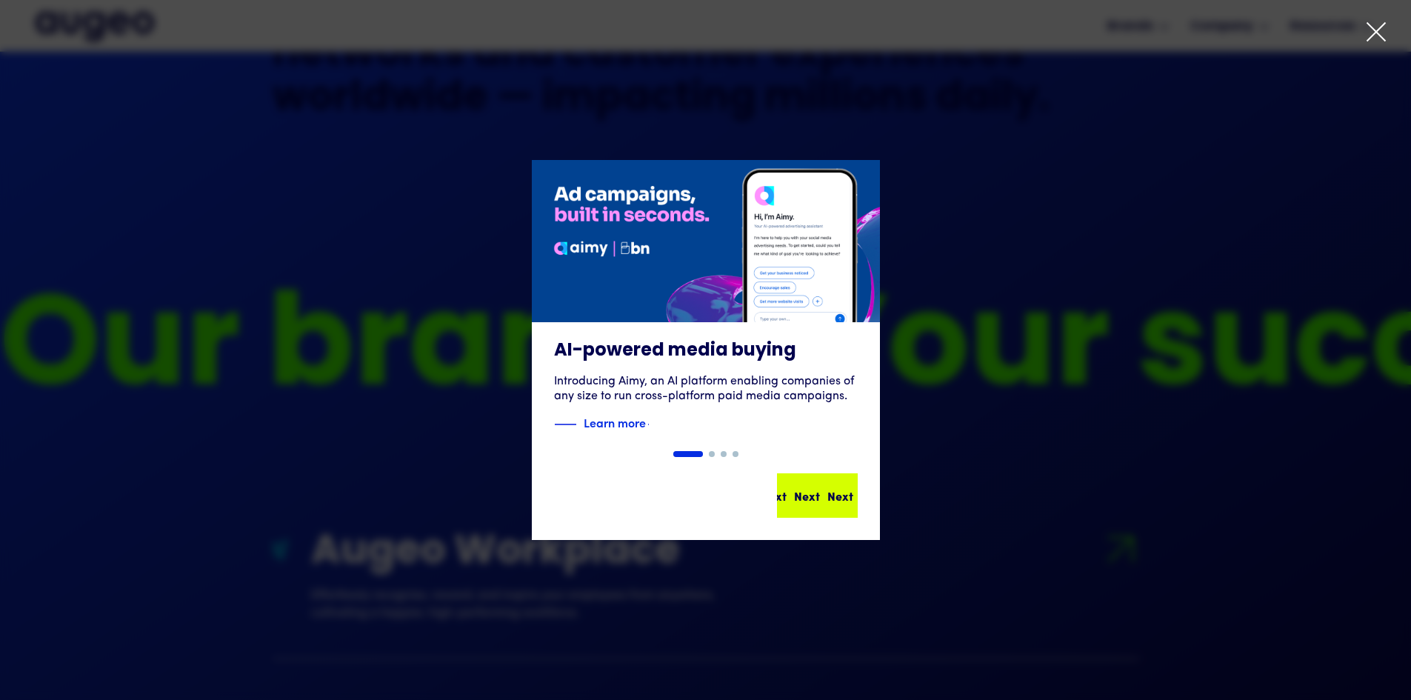 The width and height of the screenshot is (1411, 700). Describe the element at coordinates (706, 351) in the screenshot. I see `h3: AI-powered media buying` at that location.